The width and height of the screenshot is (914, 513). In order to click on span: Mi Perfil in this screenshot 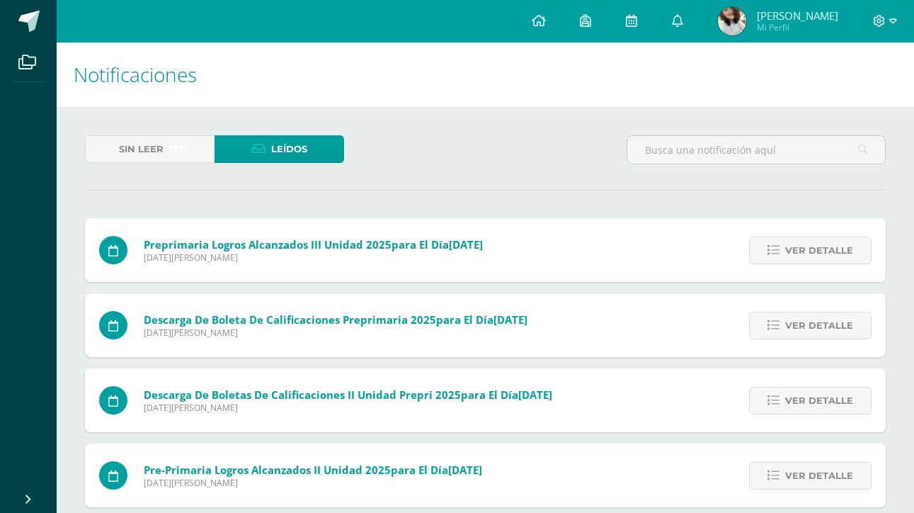, I will do `click(797, 27)`.